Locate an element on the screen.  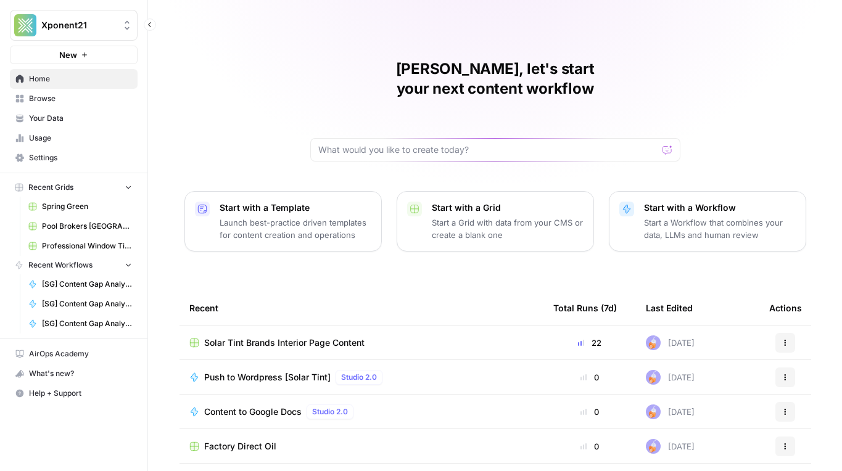
p: Launch best-practice driven templates for content creation and operations is located at coordinates (296, 229).